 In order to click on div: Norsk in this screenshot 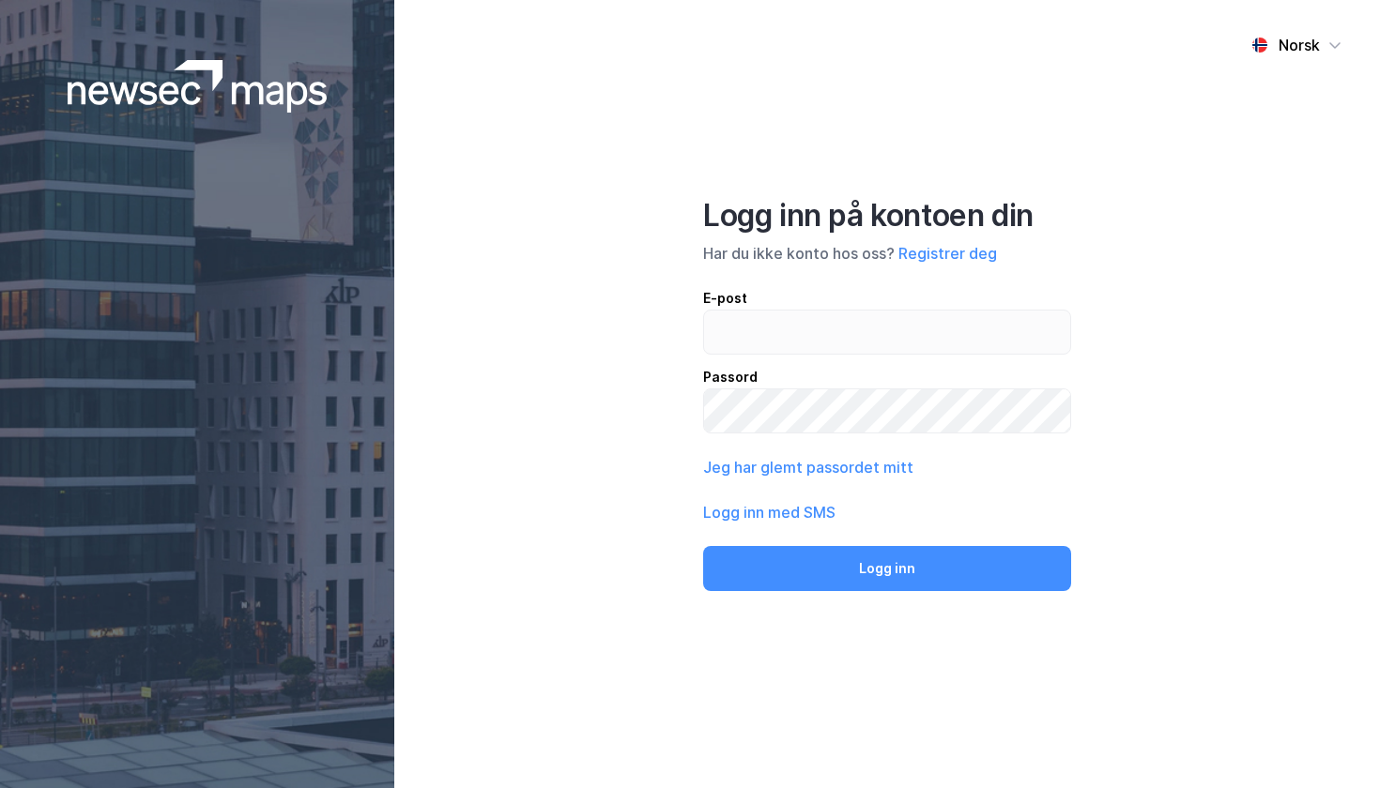, I will do `click(1299, 45)`.